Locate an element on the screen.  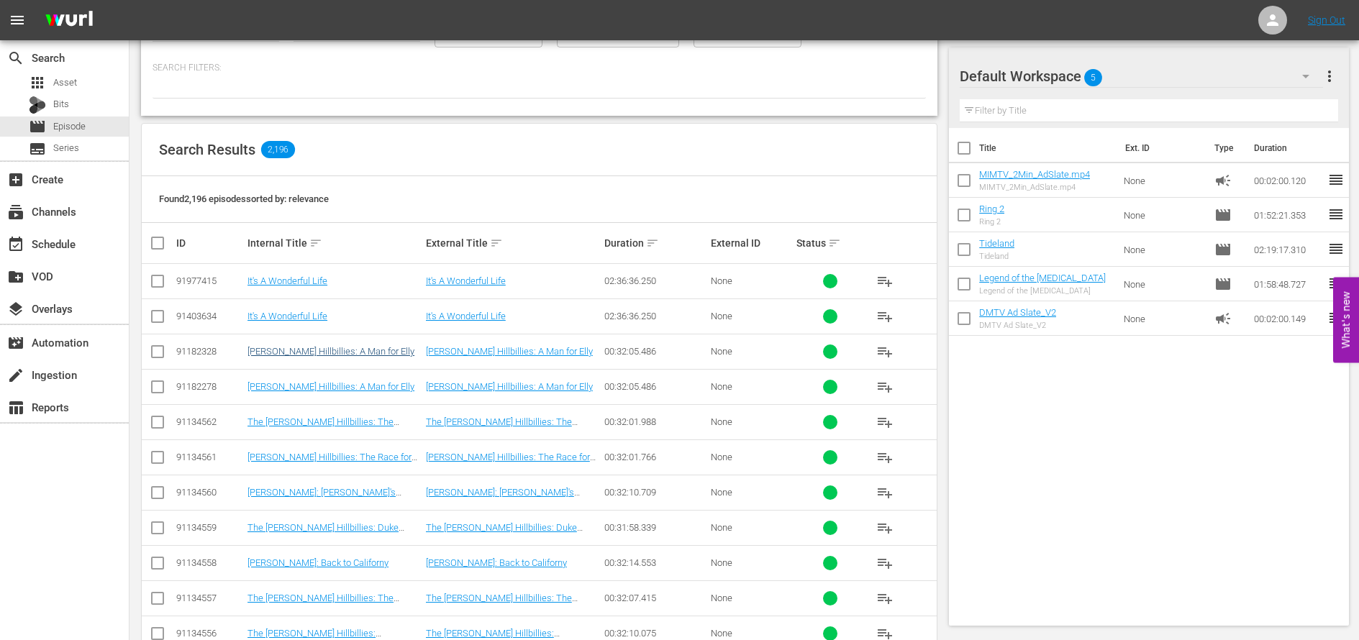
a: Sign Out is located at coordinates (1327, 20).